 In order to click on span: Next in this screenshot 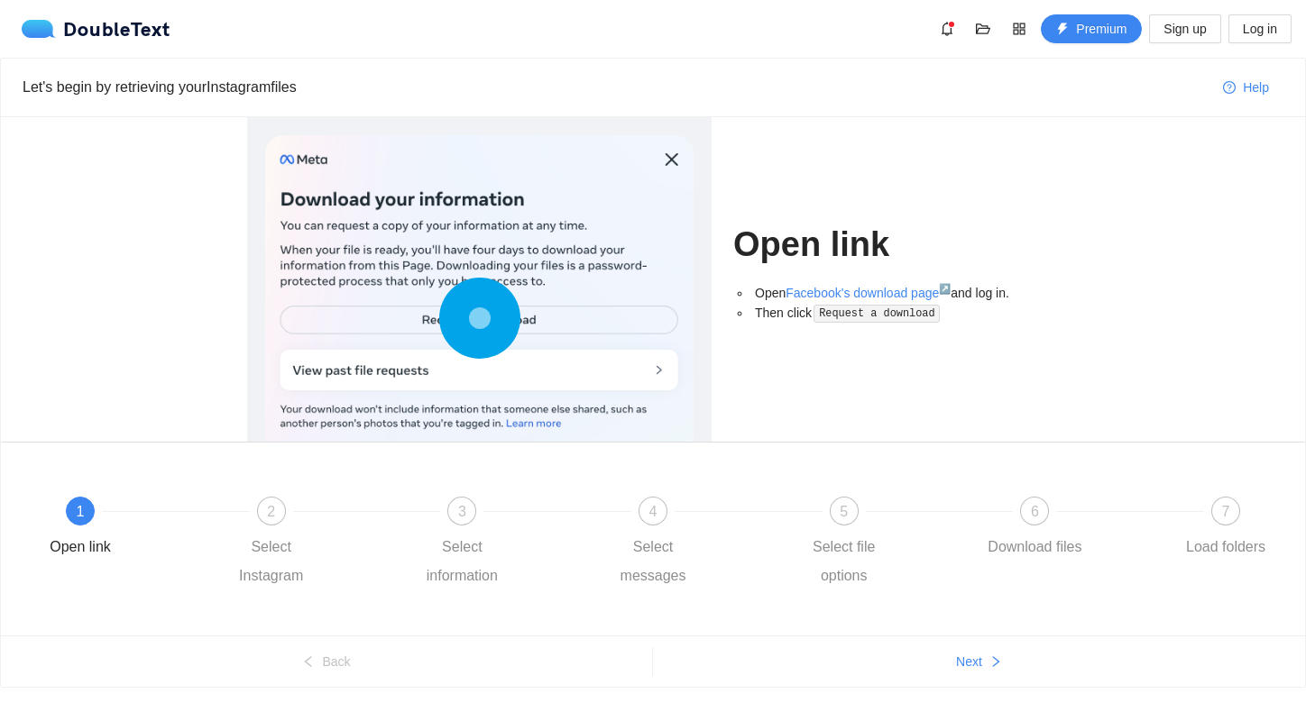, I will do `click(969, 662)`.